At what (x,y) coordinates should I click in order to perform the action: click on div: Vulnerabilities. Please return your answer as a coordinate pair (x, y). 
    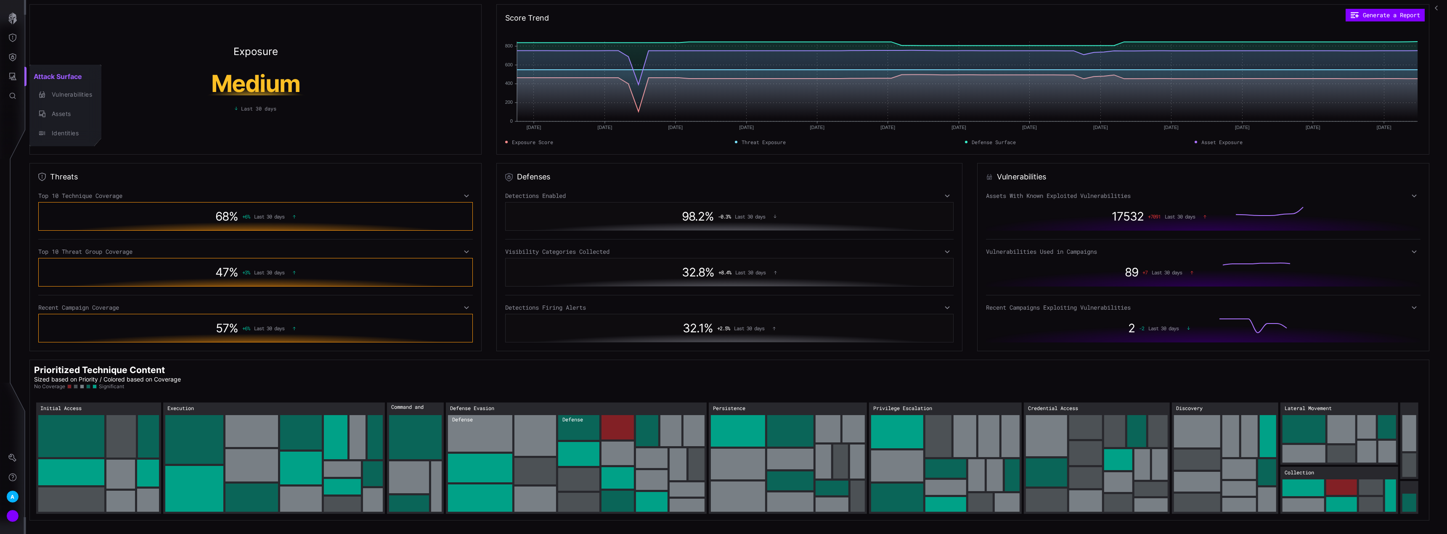
    Looking at the image, I should click on (70, 95).